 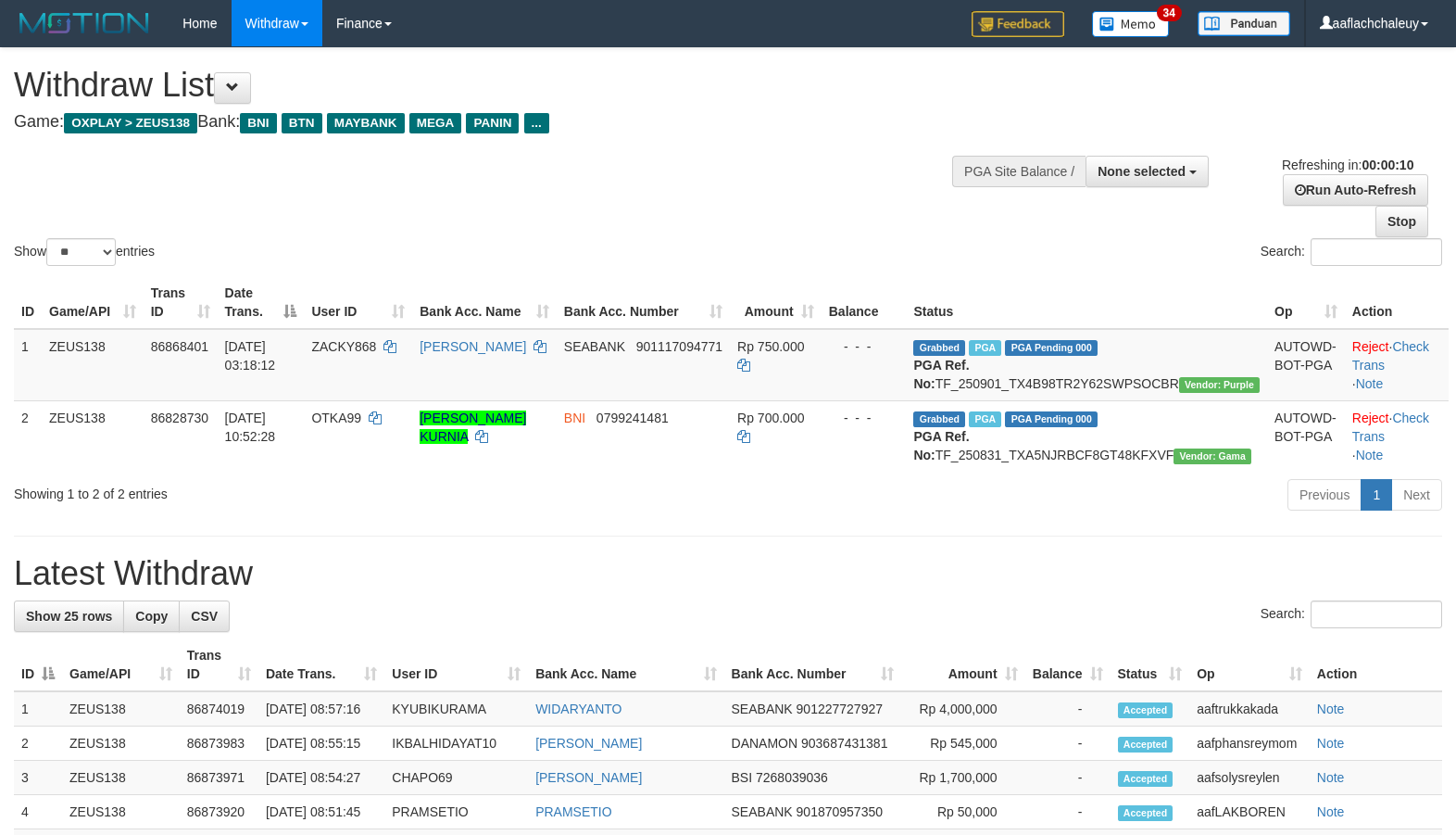 What do you see at coordinates (762, 812) in the screenshot?
I see `span: SEABANK` at bounding box center [762, 812].